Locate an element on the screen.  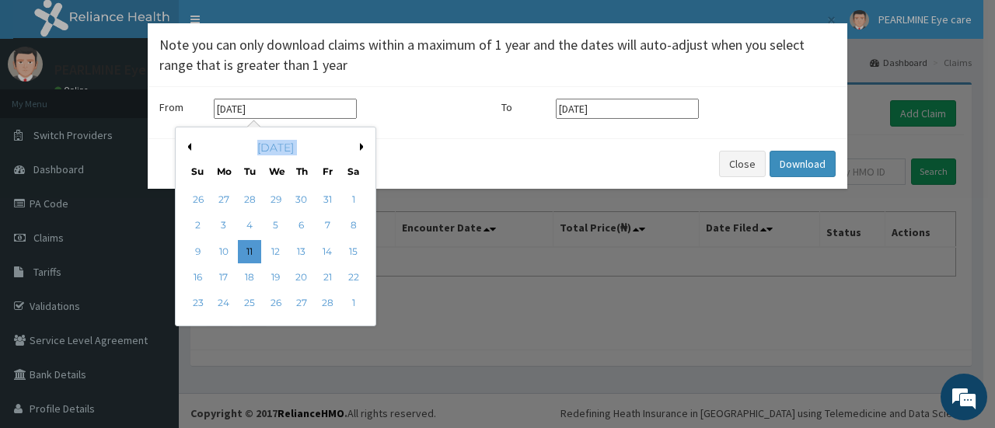
div: Choose Monday, February 10th, 2025 is located at coordinates (224, 252).